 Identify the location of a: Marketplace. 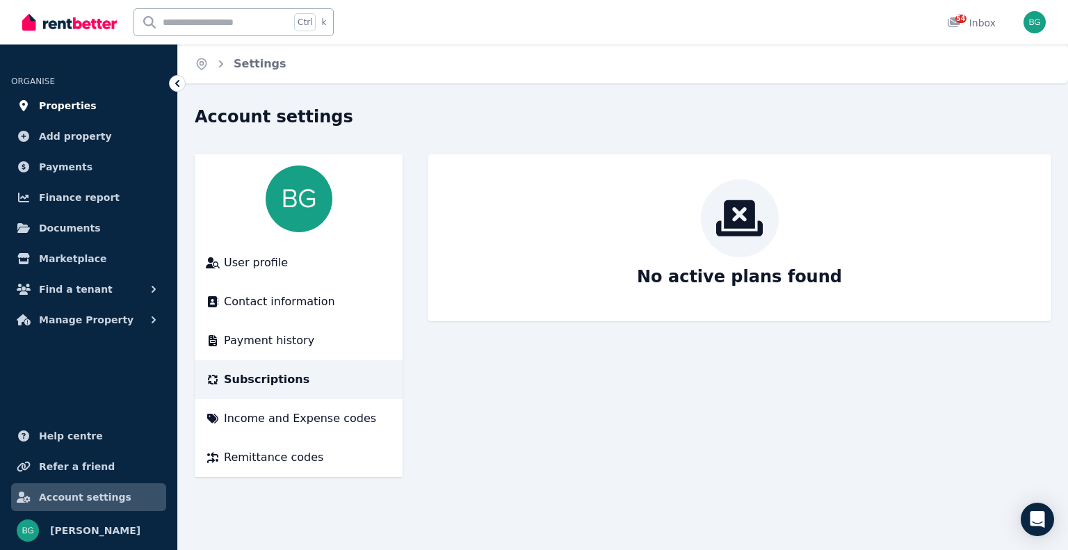
(88, 259).